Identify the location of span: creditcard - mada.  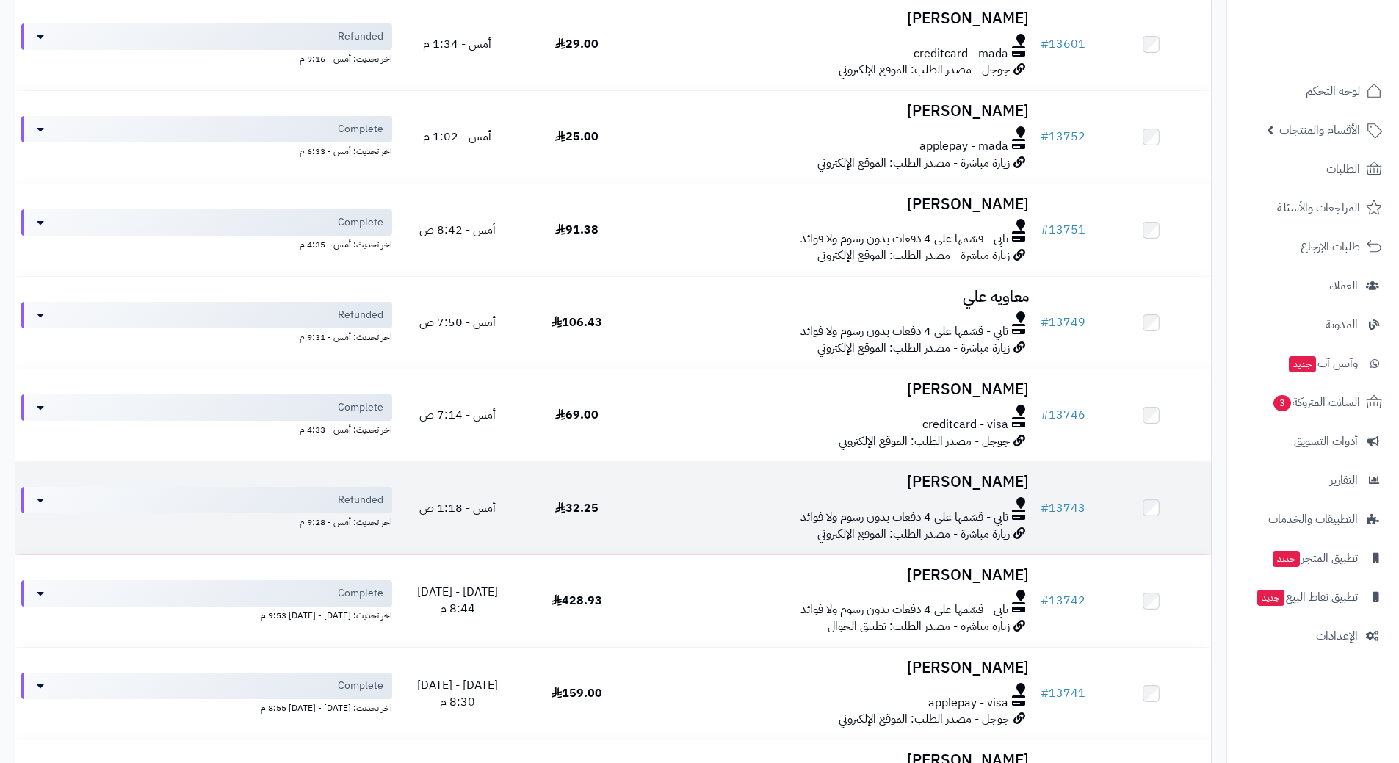
(961, 54).